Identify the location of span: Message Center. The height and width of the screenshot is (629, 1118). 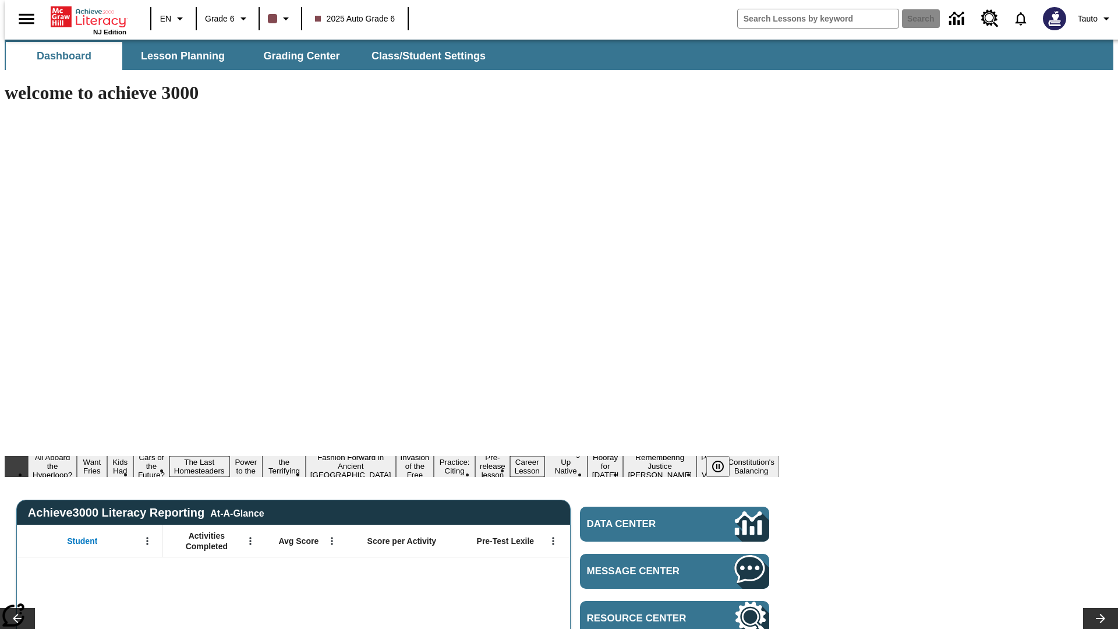
(644, 571).